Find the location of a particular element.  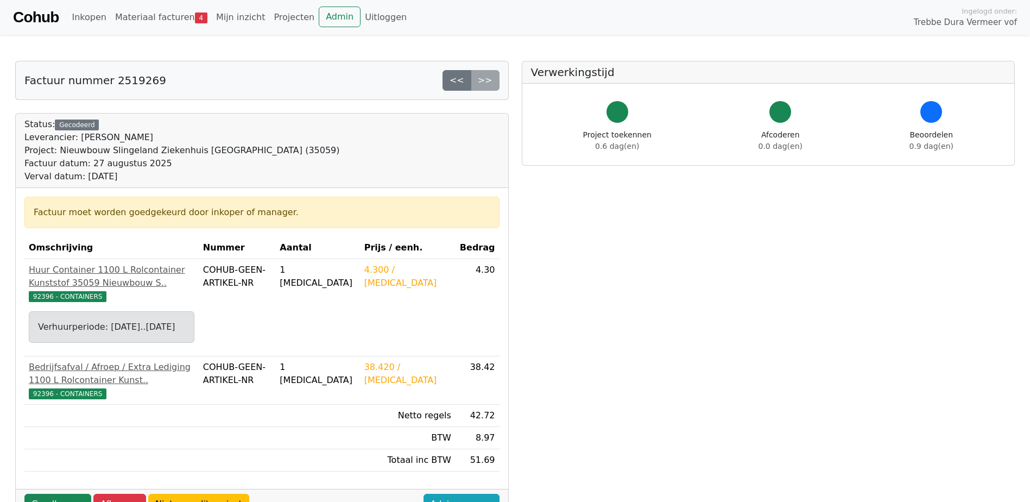

a: Cohub is located at coordinates (36, 17).